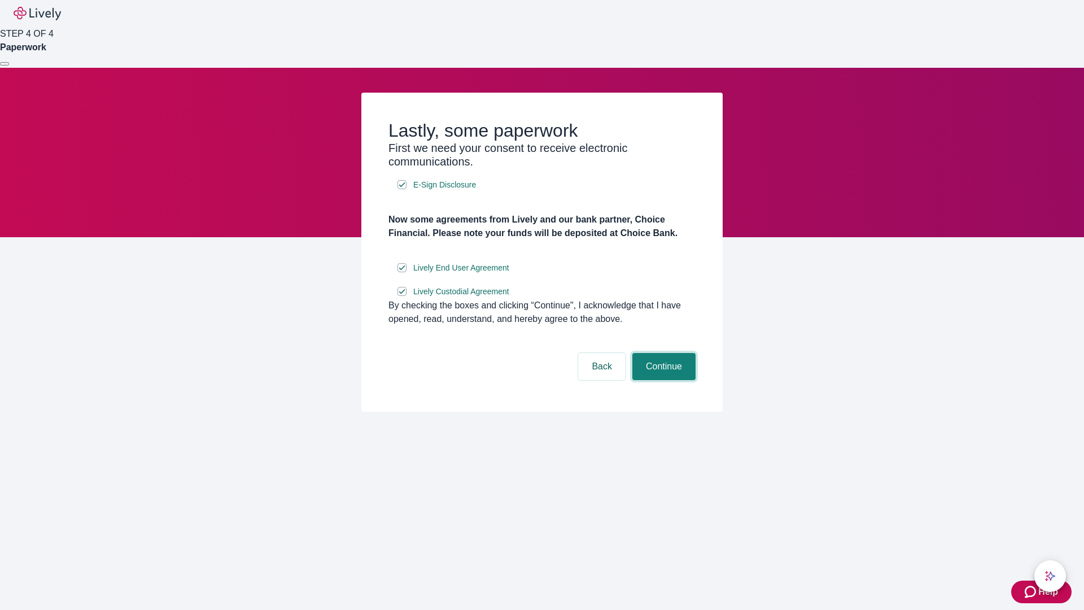  Describe the element at coordinates (1031, 592) in the screenshot. I see `svg: Zendesk support icon` at that location.